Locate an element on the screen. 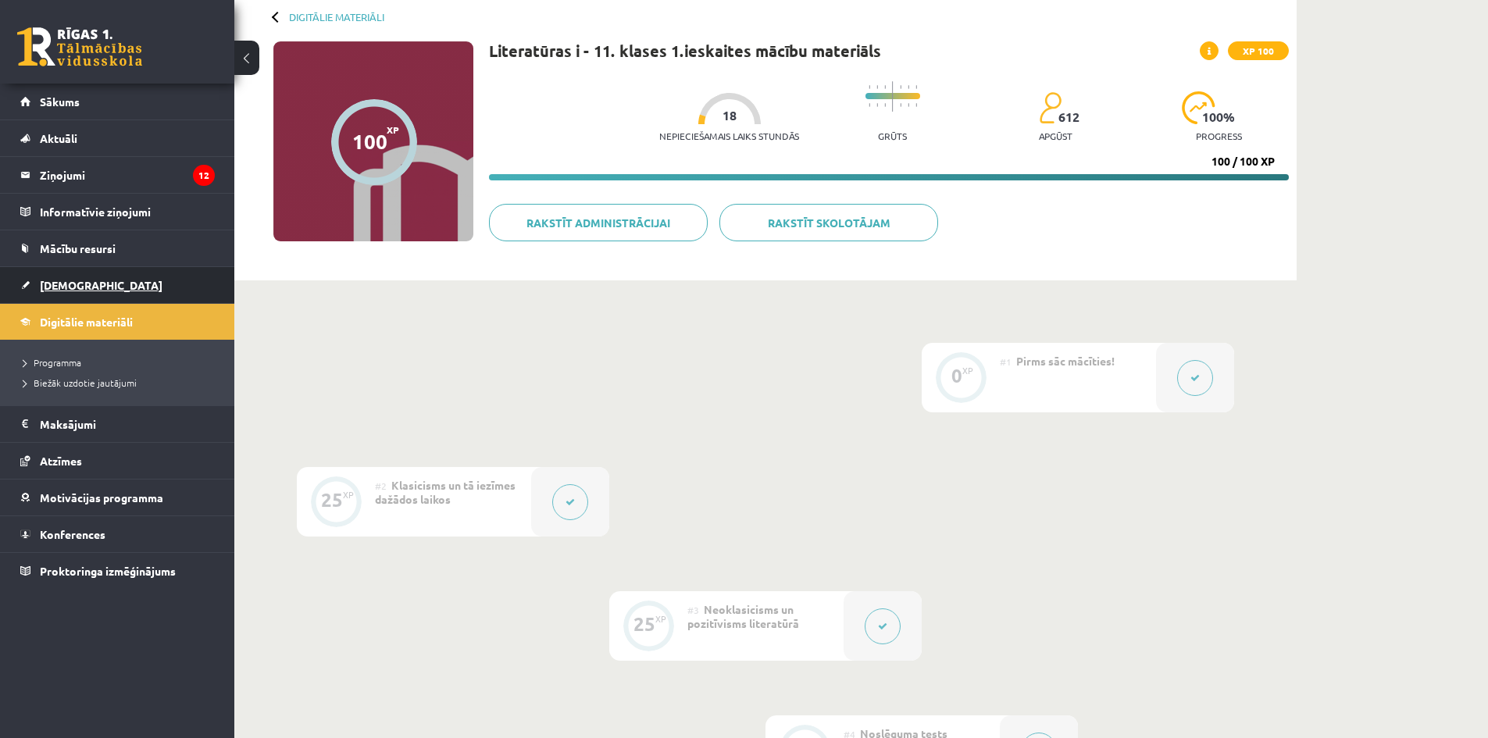 The width and height of the screenshot is (1488, 738). a: Maksājumi is located at coordinates (117, 424).